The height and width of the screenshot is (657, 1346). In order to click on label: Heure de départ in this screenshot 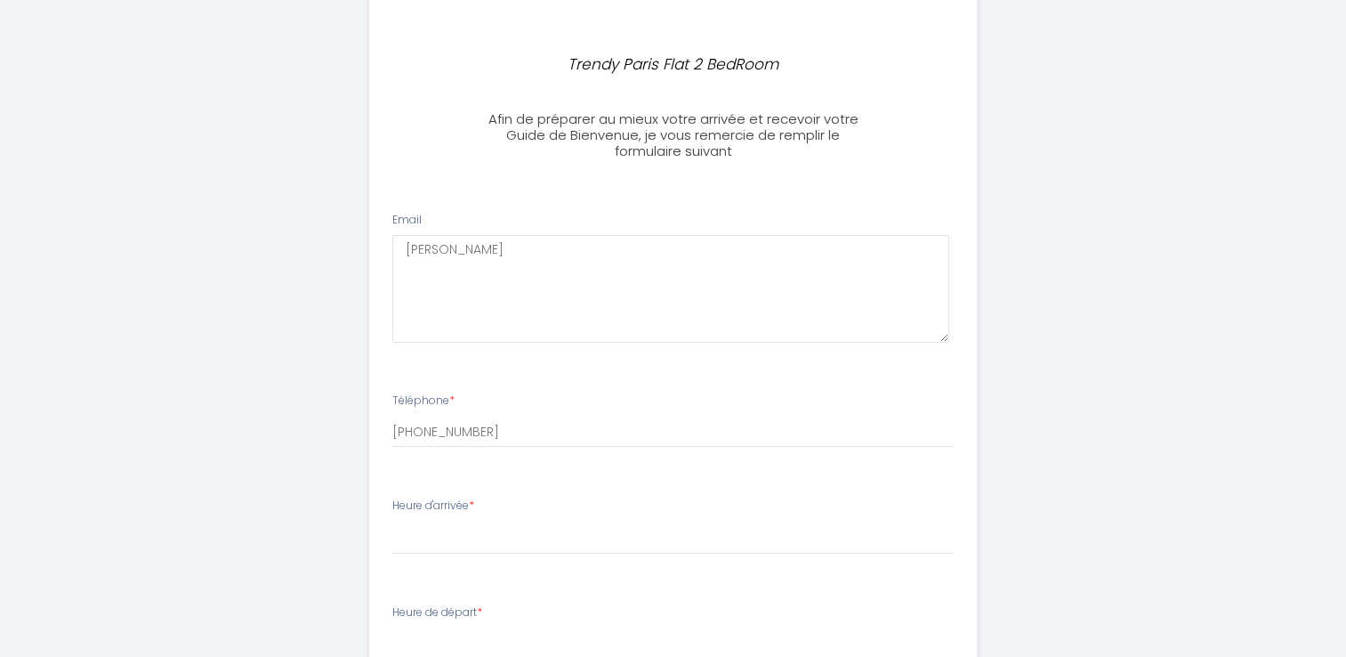, I will do `click(437, 612)`.